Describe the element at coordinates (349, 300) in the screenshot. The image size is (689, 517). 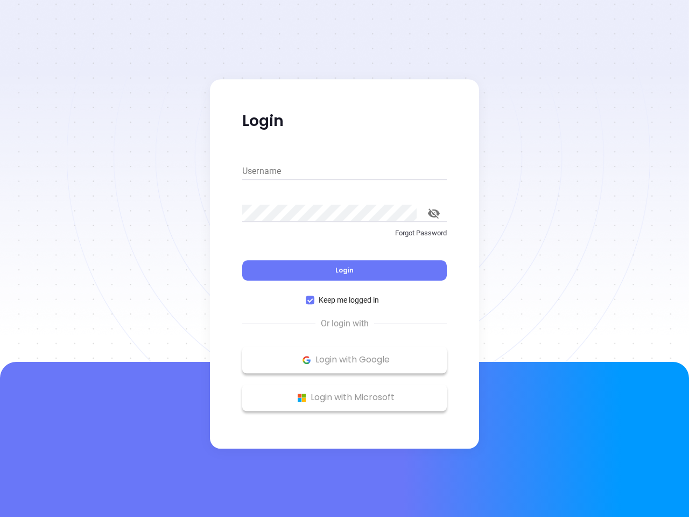
I see `span: Keep me logged in` at that location.